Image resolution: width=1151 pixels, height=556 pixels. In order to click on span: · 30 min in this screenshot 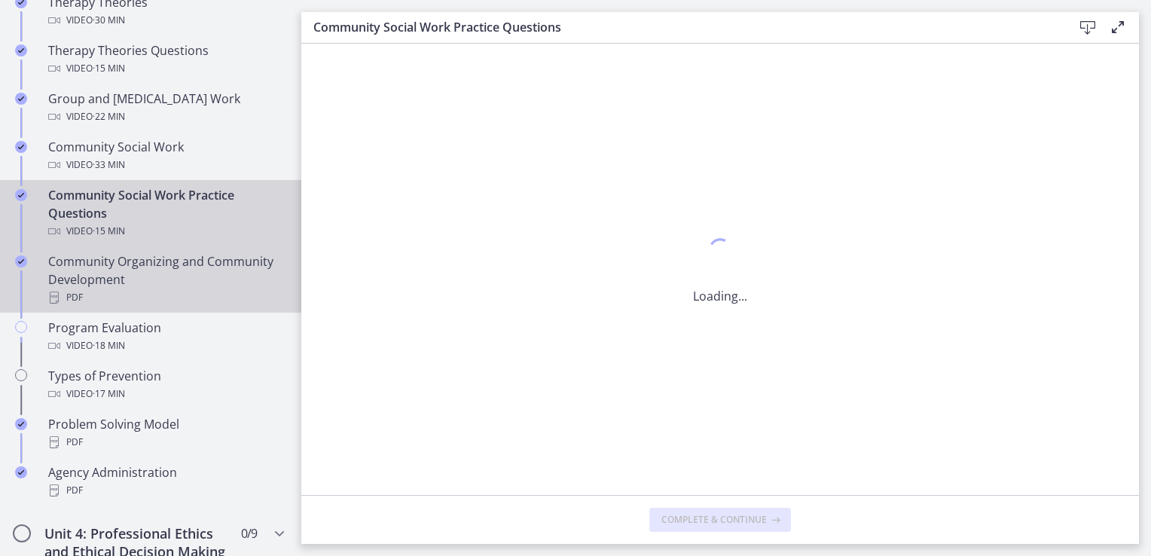, I will do `click(109, 20)`.